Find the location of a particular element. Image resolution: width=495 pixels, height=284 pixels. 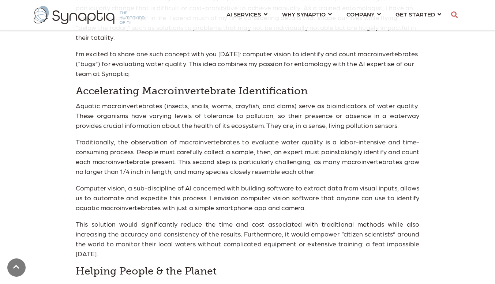

a: synaptiq logo-2 is located at coordinates (89, 15).